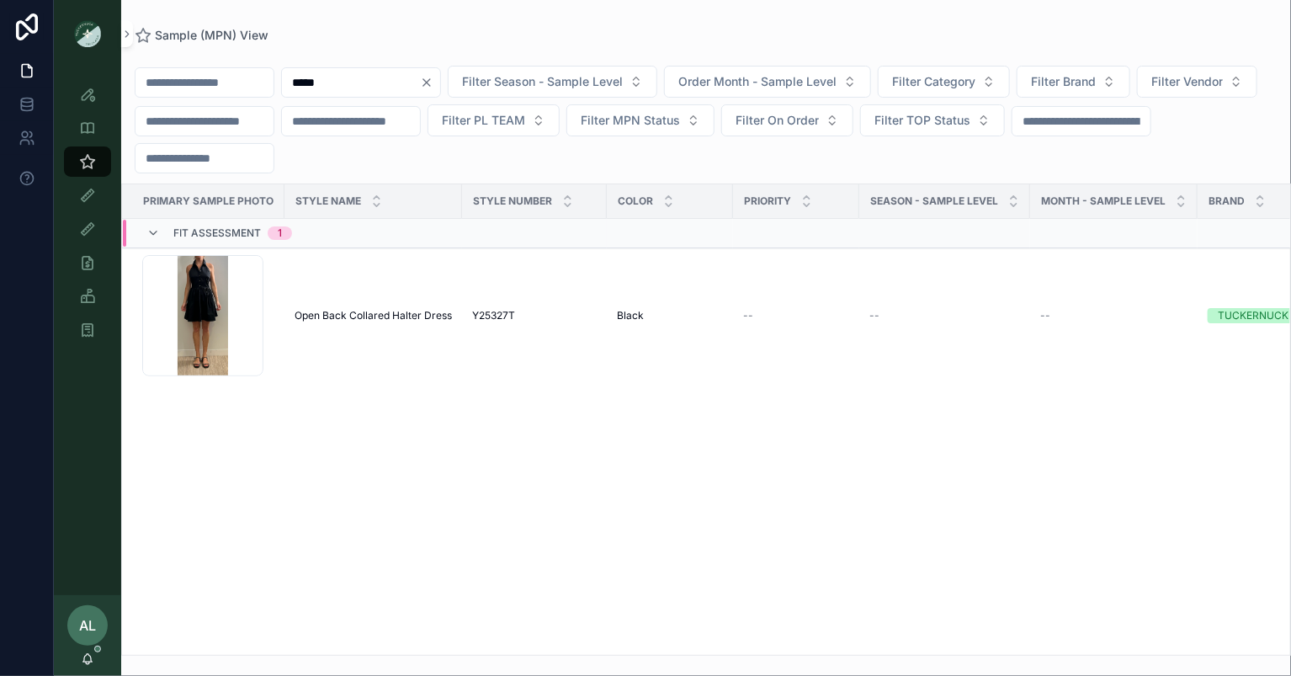 This screenshot has height=676, width=1291. Describe the element at coordinates (767, 201) in the screenshot. I see `span: PRIORITY` at that location.